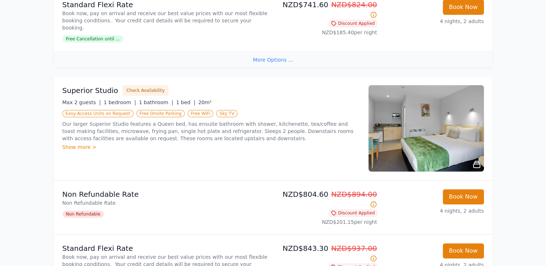 Image resolution: width=546 pixels, height=266 pixels. I want to click on p: NZD$843.30, so click(327, 254).